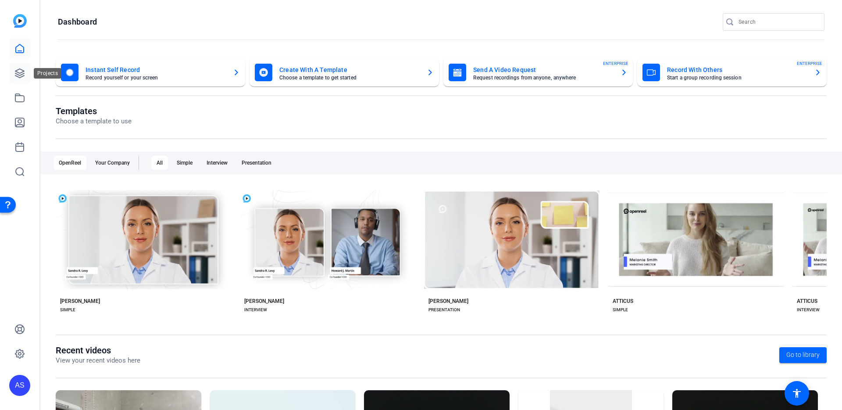 This screenshot has height=410, width=842. Describe the element at coordinates (98, 360) in the screenshot. I see `p: View your recent videos here` at that location.